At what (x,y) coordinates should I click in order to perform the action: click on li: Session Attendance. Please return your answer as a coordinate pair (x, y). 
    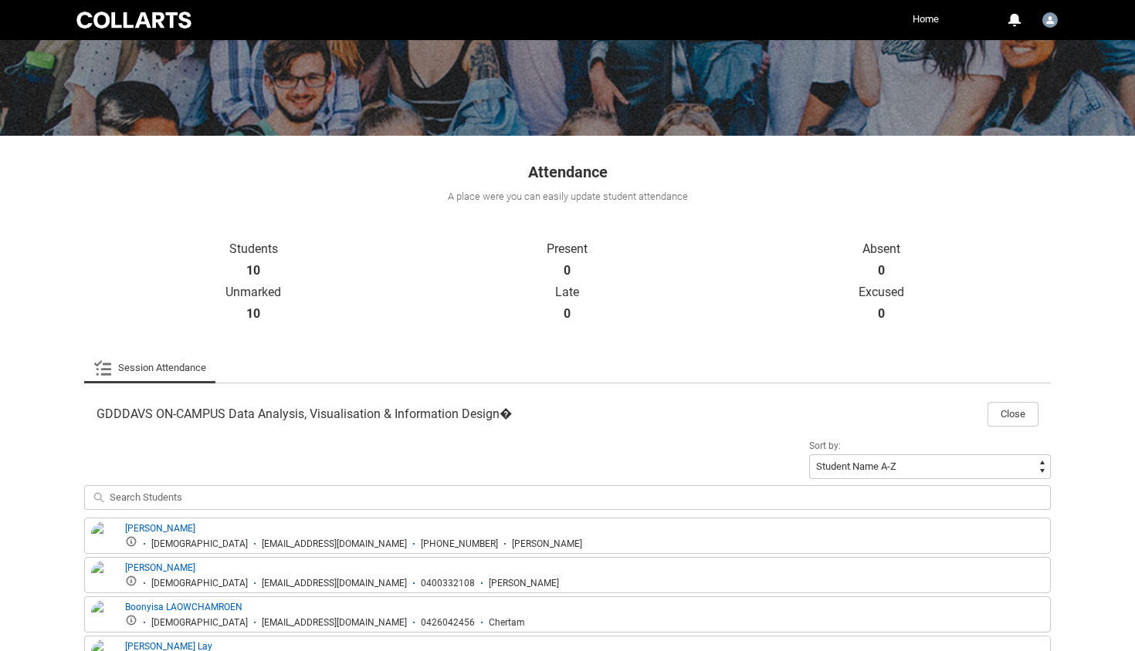
    Looking at the image, I should click on (150, 368).